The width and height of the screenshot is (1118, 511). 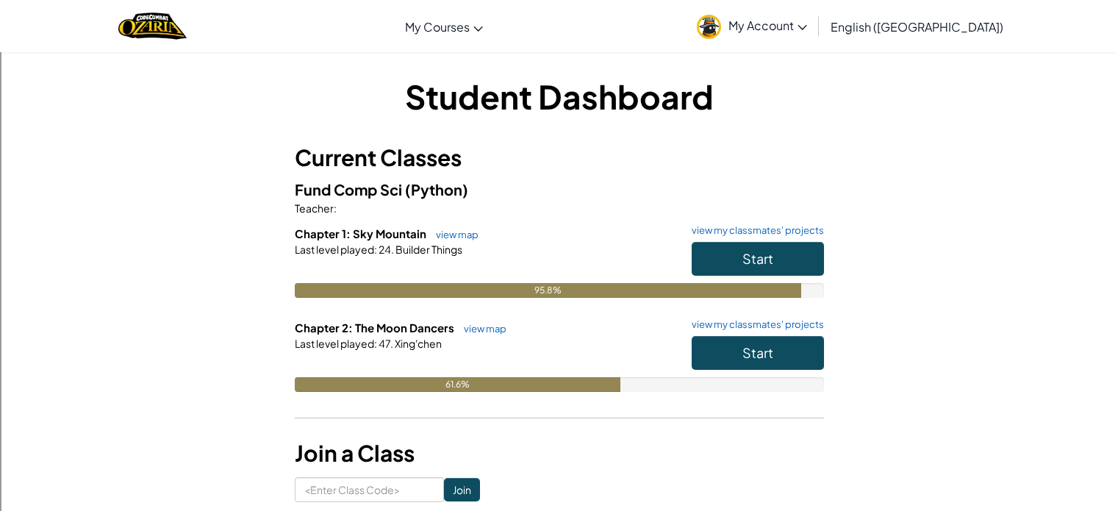 I want to click on a: My Courses, so click(x=444, y=26).